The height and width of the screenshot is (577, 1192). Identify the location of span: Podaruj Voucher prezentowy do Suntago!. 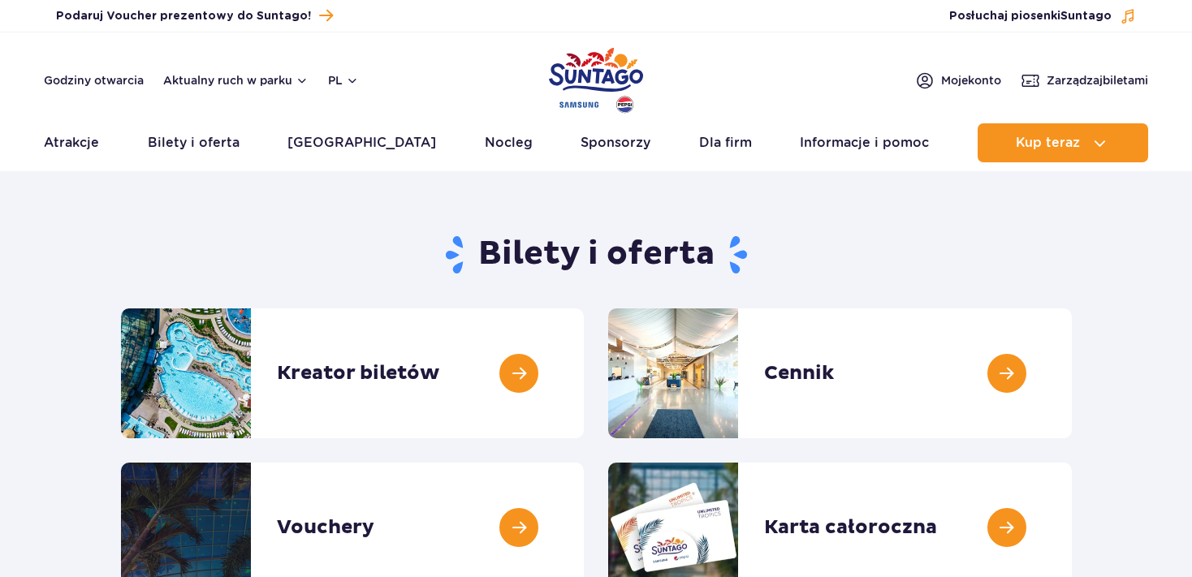
(183, 16).